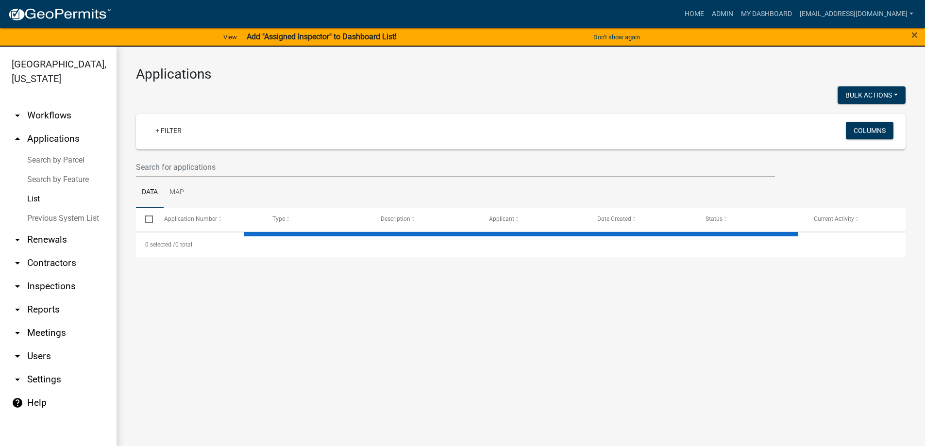 The height and width of the screenshot is (446, 925). Describe the element at coordinates (750, 220) in the screenshot. I see `datatable-header-cell: Status` at that location.